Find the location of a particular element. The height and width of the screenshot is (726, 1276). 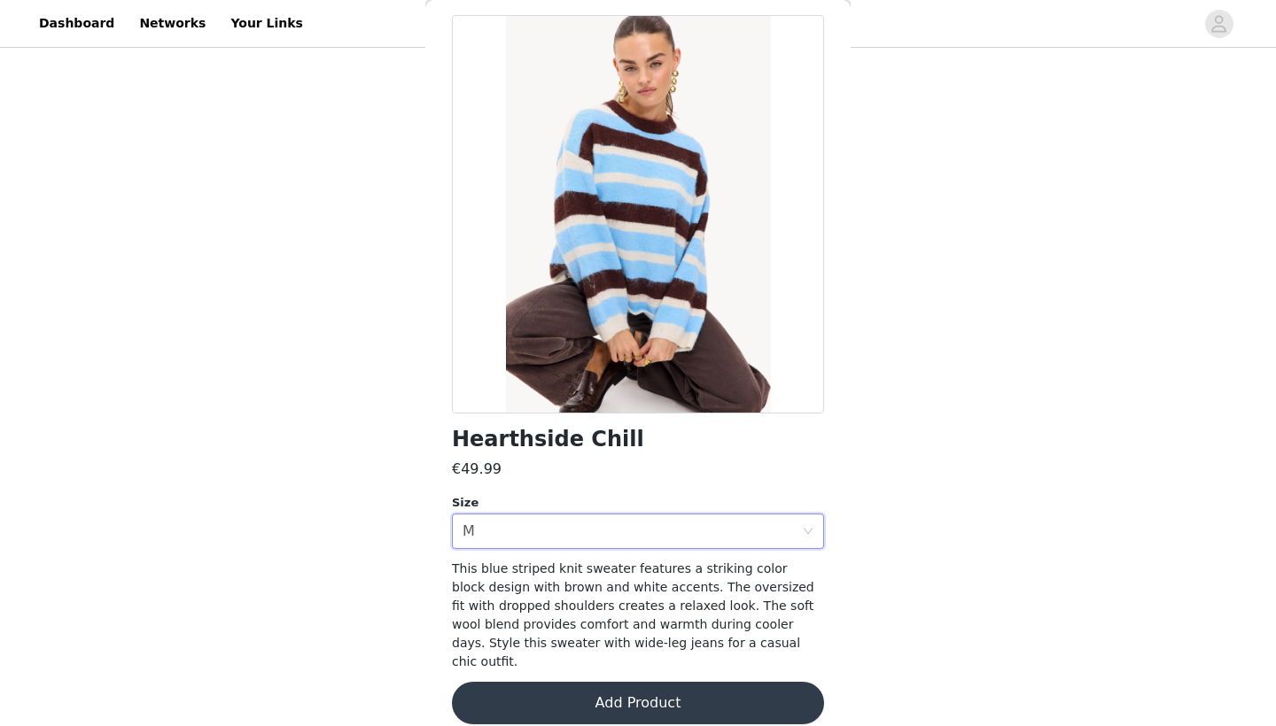

div: Size is located at coordinates (638, 503).